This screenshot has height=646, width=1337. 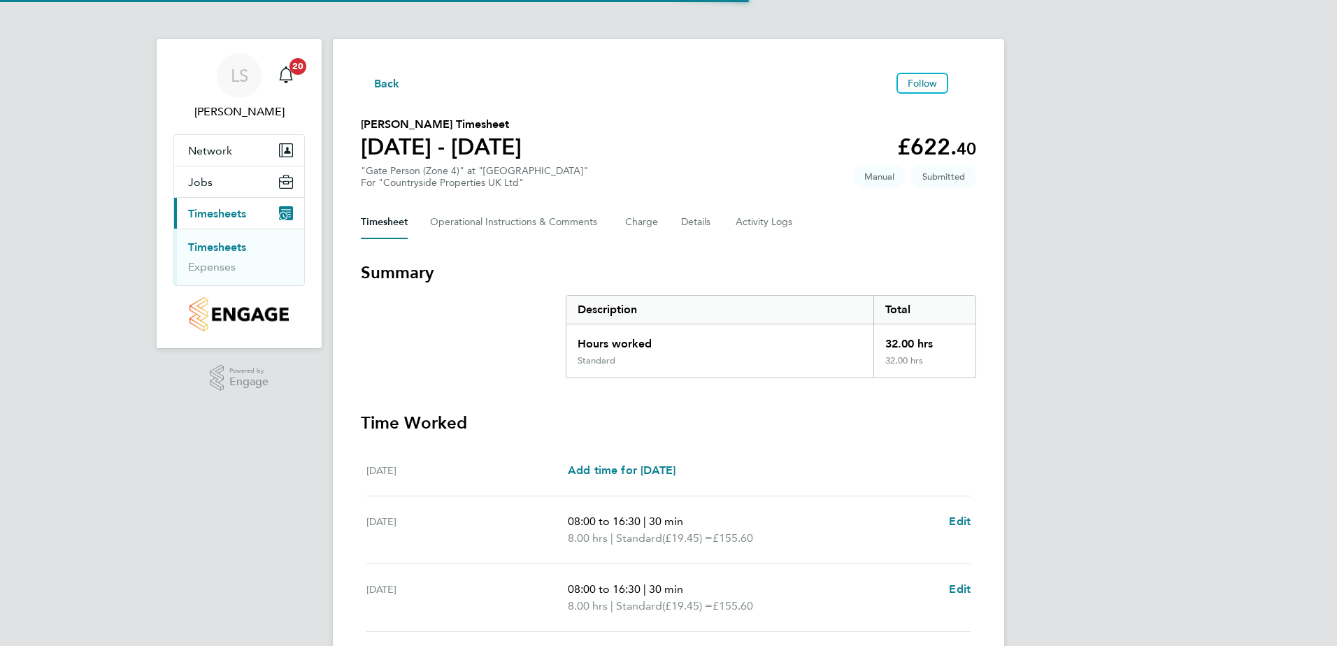 I want to click on app-decimal: £622., so click(x=936, y=147).